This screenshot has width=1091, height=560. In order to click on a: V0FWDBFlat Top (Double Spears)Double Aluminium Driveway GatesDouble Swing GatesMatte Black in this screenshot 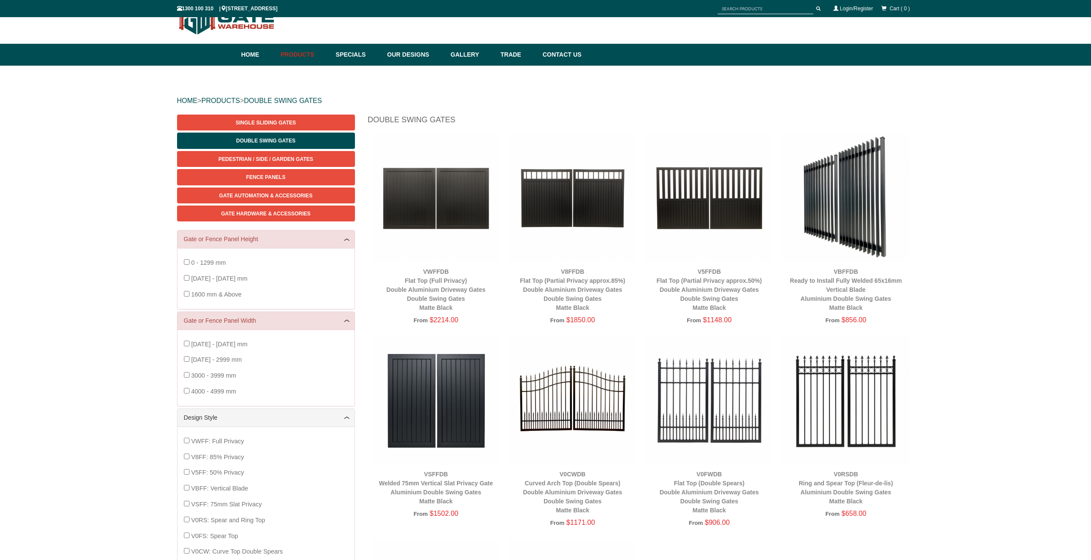, I will do `click(709, 492)`.